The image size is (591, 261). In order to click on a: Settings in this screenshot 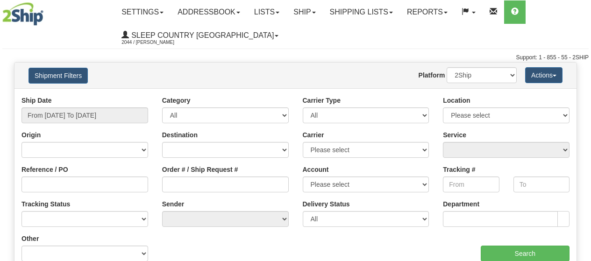, I will do `click(142, 12)`.